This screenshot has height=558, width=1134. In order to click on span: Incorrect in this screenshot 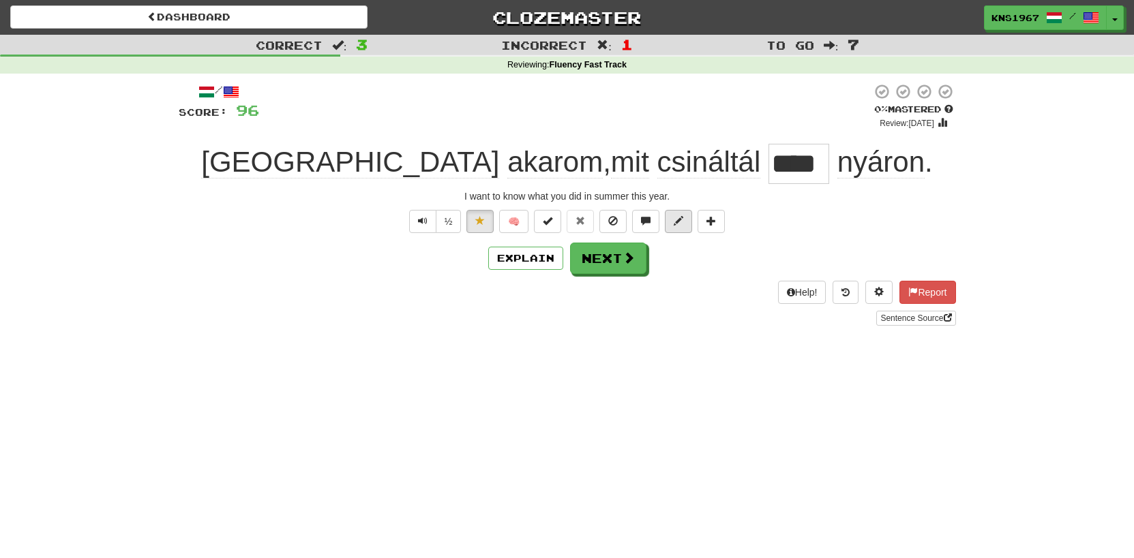, I will do `click(544, 45)`.